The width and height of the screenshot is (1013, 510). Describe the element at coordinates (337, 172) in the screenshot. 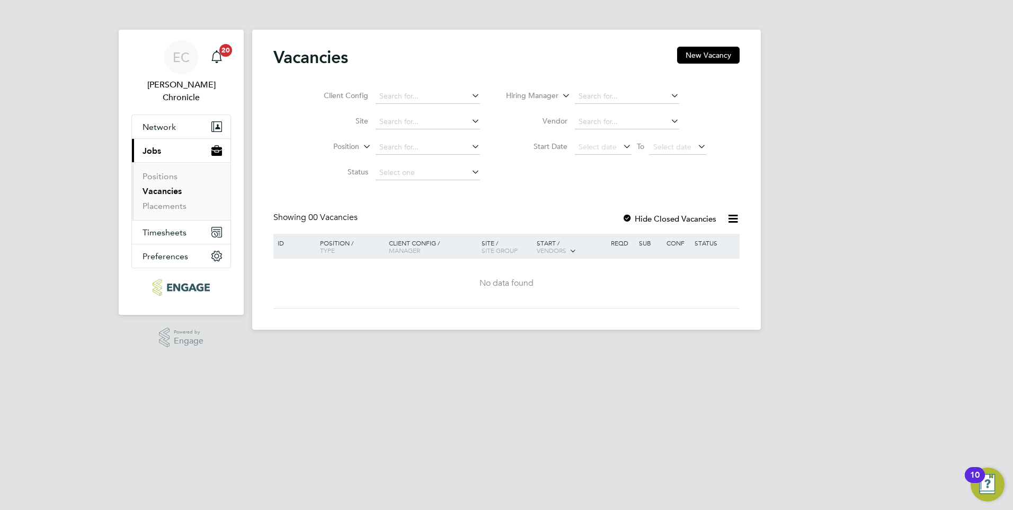

I see `label: Status` at that location.